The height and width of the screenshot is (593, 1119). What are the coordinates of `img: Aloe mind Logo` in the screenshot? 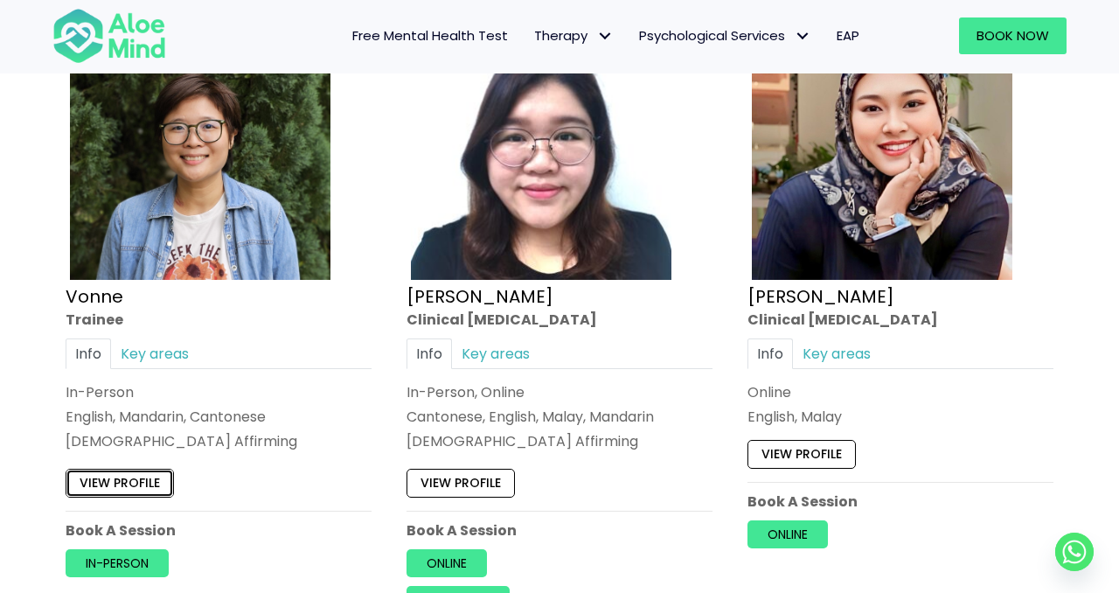 It's located at (109, 36).